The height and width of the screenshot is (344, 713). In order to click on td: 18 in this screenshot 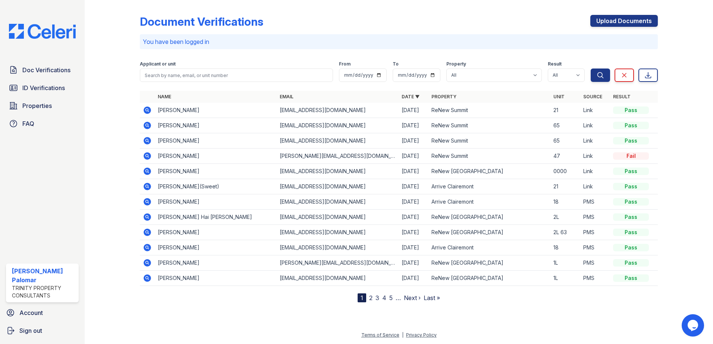, I will do `click(565, 202)`.